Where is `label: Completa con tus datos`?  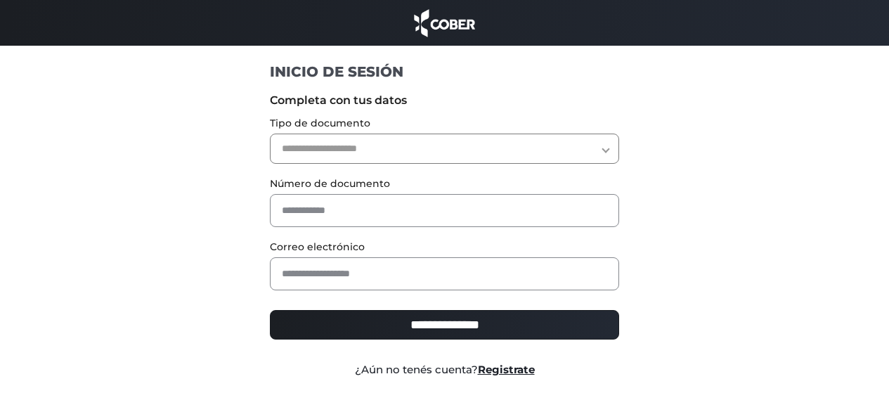 label: Completa con tus datos is located at coordinates (444, 101).